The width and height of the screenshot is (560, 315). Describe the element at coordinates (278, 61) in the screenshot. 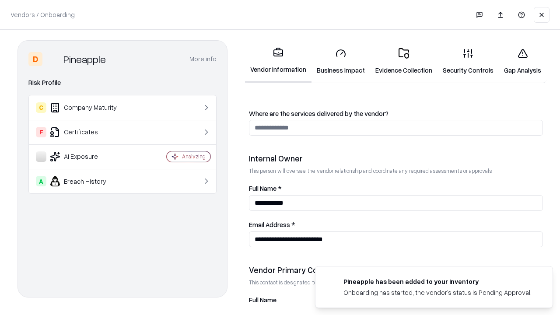

I see `a: Vendor Information` at that location.